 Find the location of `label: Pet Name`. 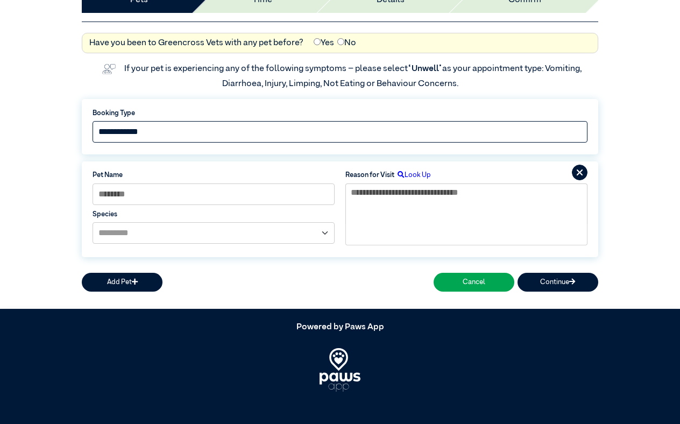

label: Pet Name is located at coordinates (214, 175).